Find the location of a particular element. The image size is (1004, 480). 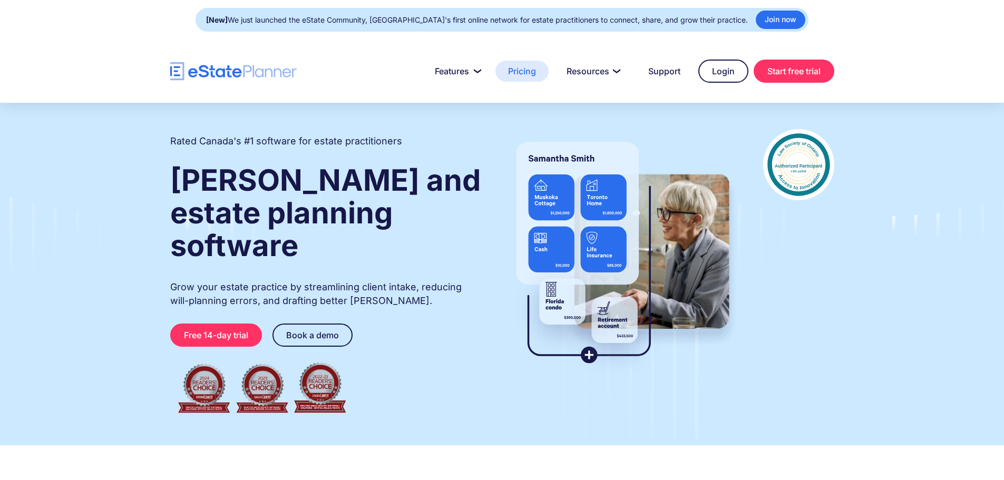

a: Book a demo is located at coordinates (313, 335).